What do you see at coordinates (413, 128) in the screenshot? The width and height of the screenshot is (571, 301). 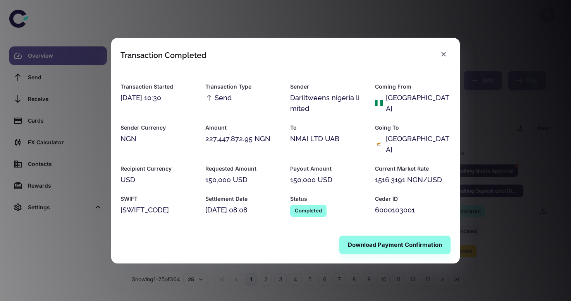 I see `h6: Going To` at bounding box center [413, 128].